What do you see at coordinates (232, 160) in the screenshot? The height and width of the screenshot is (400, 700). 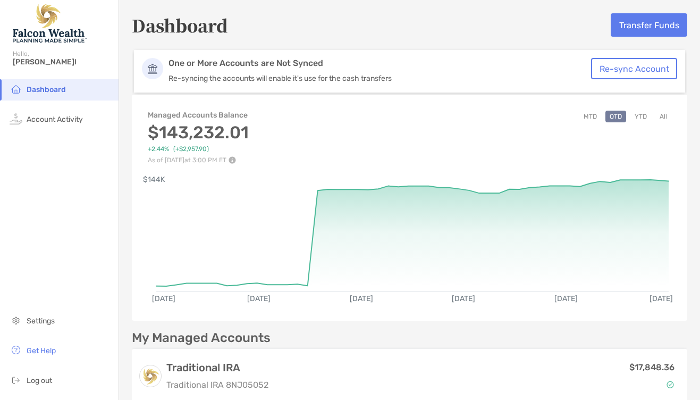 I see `img: Performance Info` at bounding box center [232, 160].